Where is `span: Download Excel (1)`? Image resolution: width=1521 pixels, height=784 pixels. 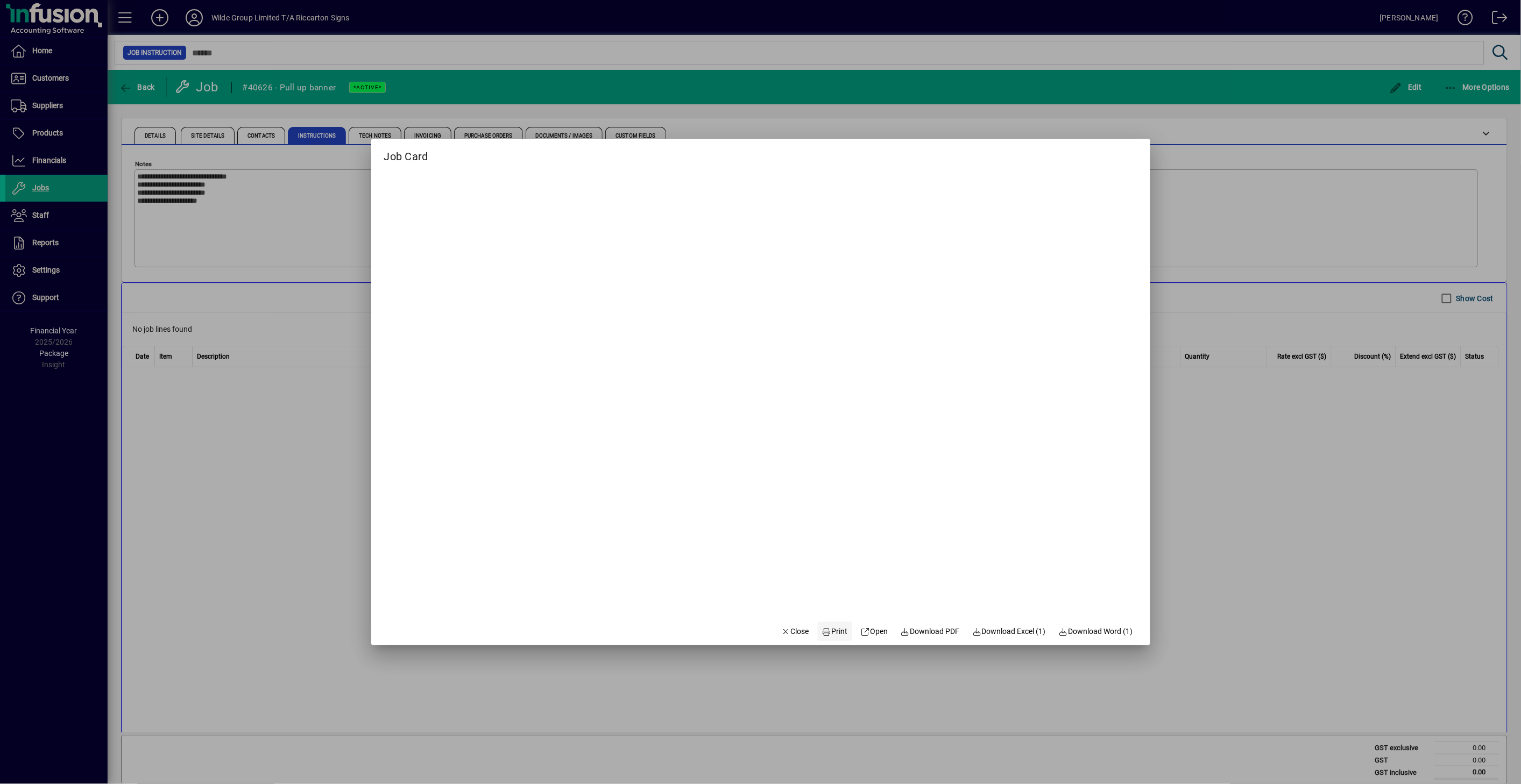 span: Download Excel (1) is located at coordinates (1010, 632).